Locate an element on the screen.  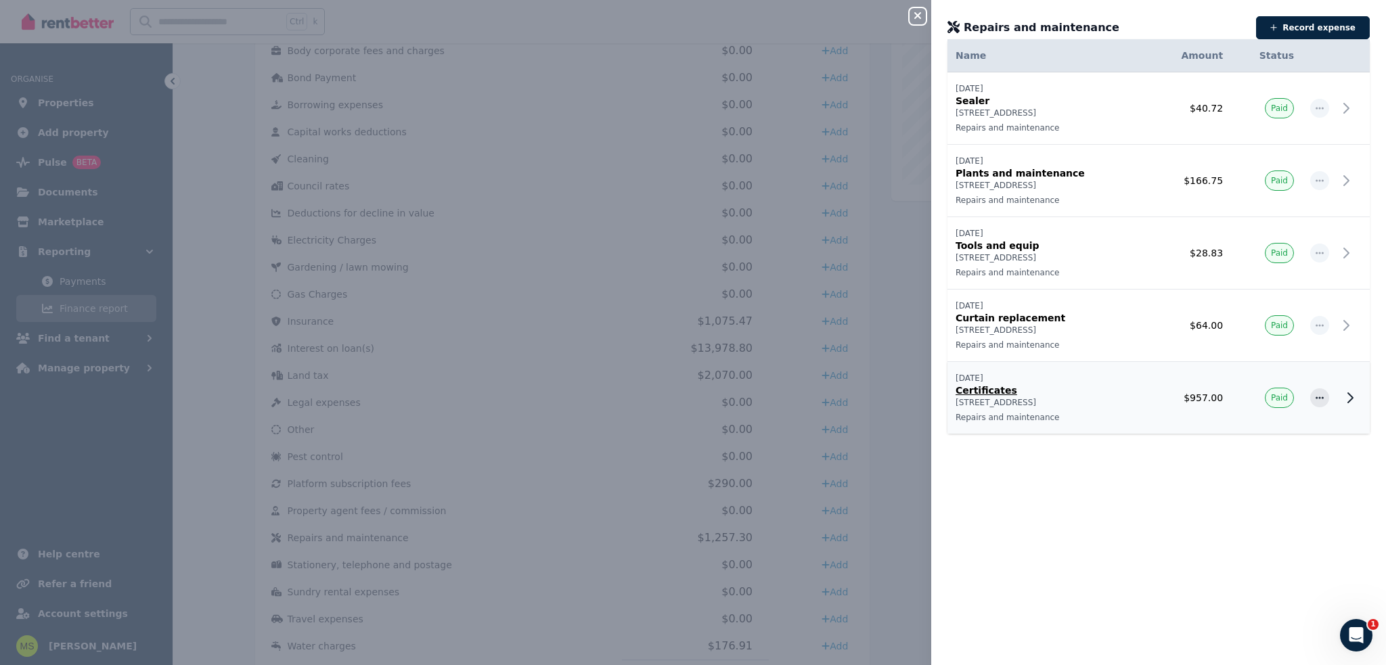
span: Repairs and maintenance is located at coordinates (1041, 28).